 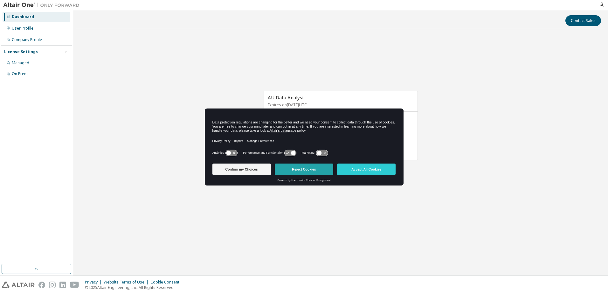 What do you see at coordinates (94, 282) in the screenshot?
I see `div: Privacy` at bounding box center [94, 282].